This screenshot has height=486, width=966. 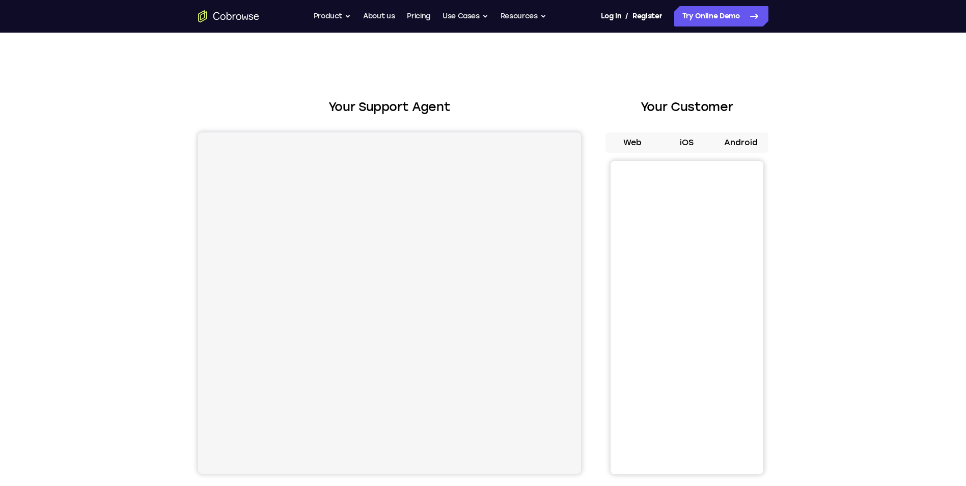 I want to click on a: Register, so click(x=647, y=16).